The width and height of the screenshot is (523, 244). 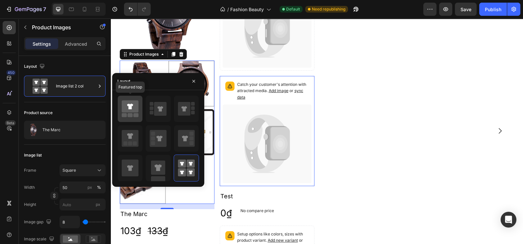 What do you see at coordinates (466, 9) in the screenshot?
I see `button: Save` at bounding box center [466, 9].